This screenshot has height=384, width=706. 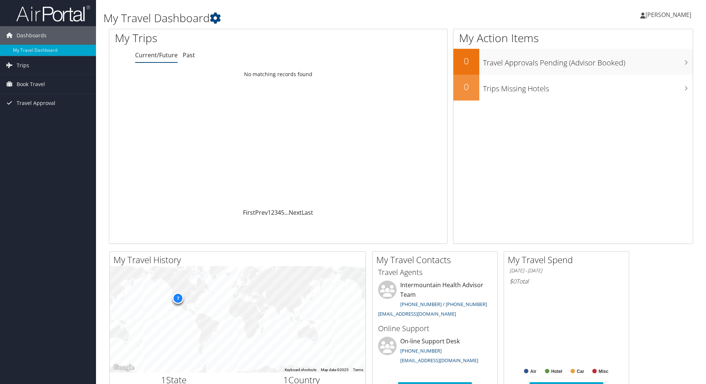 I want to click on h3: Trips Missing Hotels, so click(x=588, y=87).